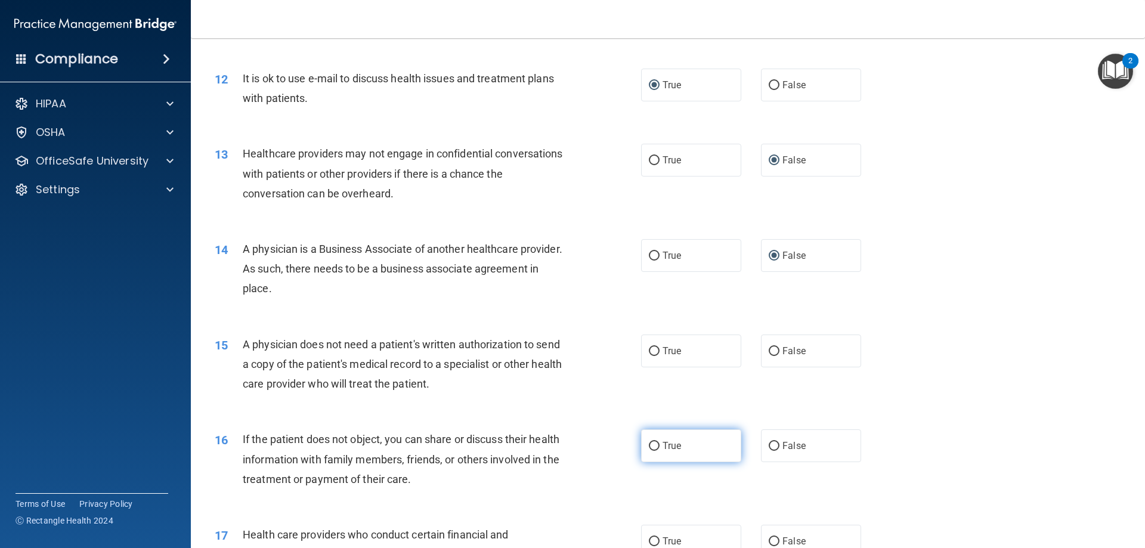 This screenshot has height=548, width=1145. What do you see at coordinates (1130, 69) in the screenshot?
I see `div: 2` at bounding box center [1130, 69].